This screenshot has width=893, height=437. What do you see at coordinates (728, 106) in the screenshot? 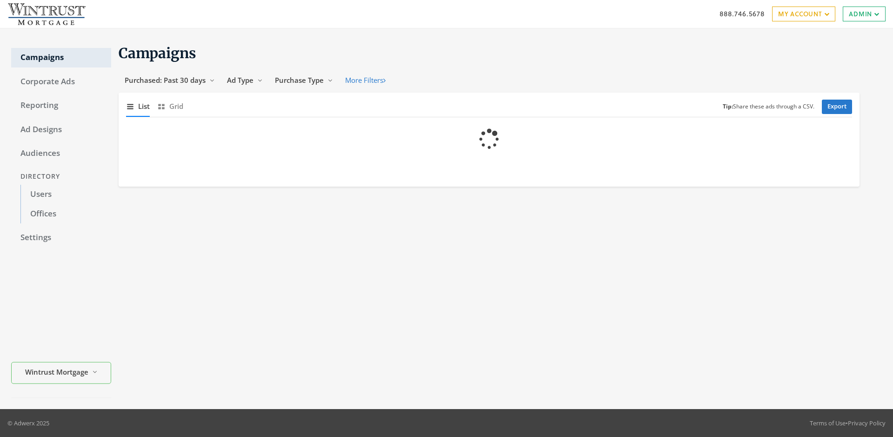
I see `b: Tip:` at bounding box center [728, 106].